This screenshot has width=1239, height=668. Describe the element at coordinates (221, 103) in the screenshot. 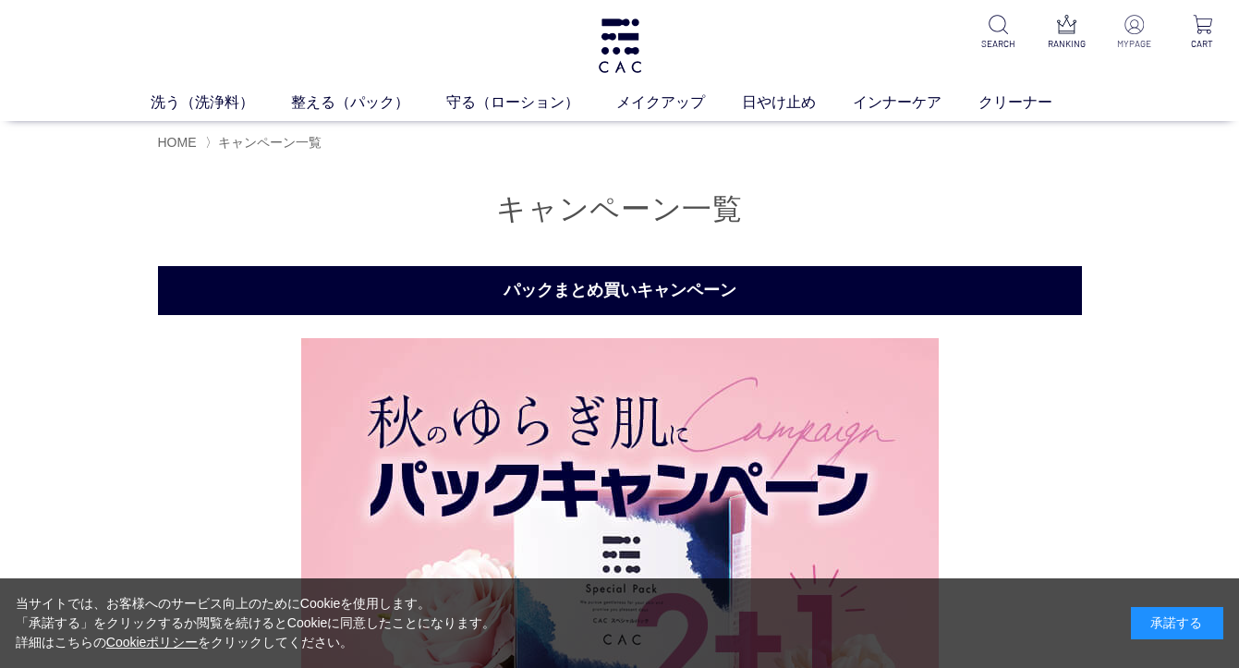

I see `a: 洗う（洗浄料）` at that location.